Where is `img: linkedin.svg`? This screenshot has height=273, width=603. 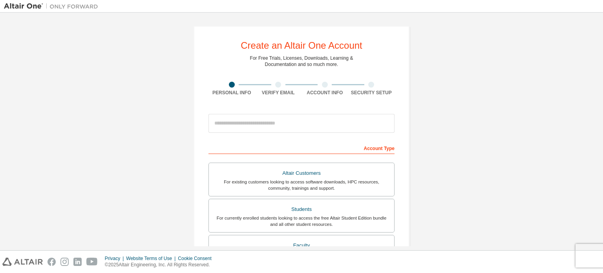 img: linkedin.svg is located at coordinates (77, 261).